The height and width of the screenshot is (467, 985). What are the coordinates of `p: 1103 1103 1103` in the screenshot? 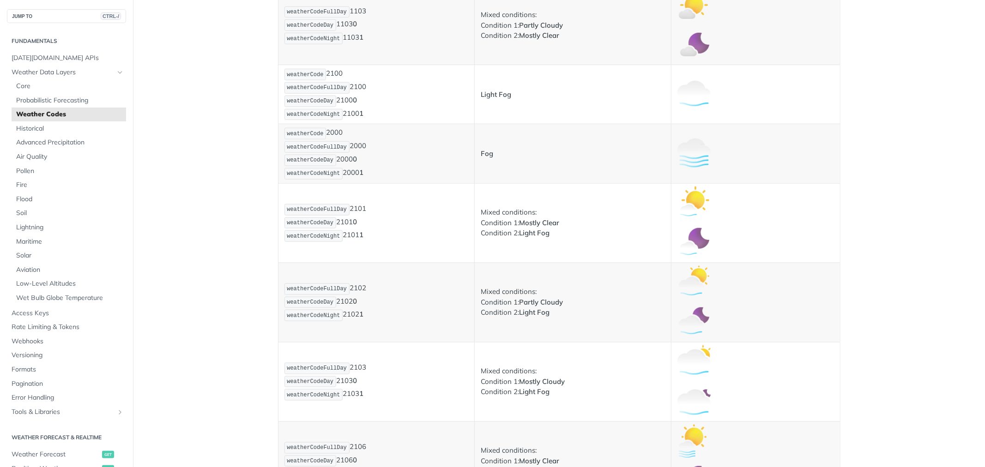 It's located at (376, 25).